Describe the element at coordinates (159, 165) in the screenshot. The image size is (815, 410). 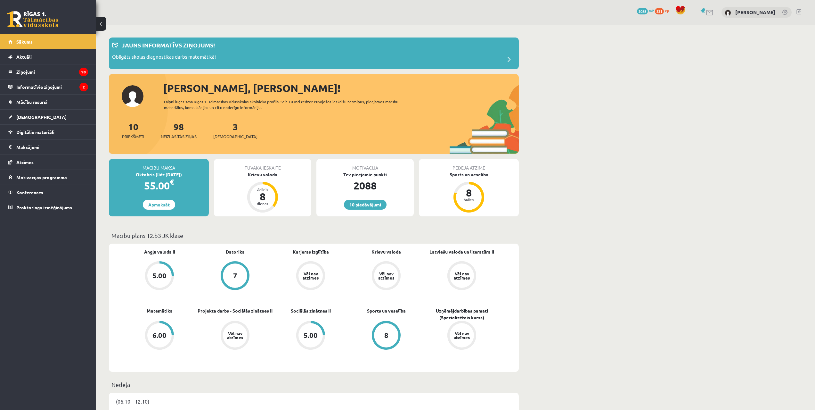
I see `div: Mācību maksa` at that location.